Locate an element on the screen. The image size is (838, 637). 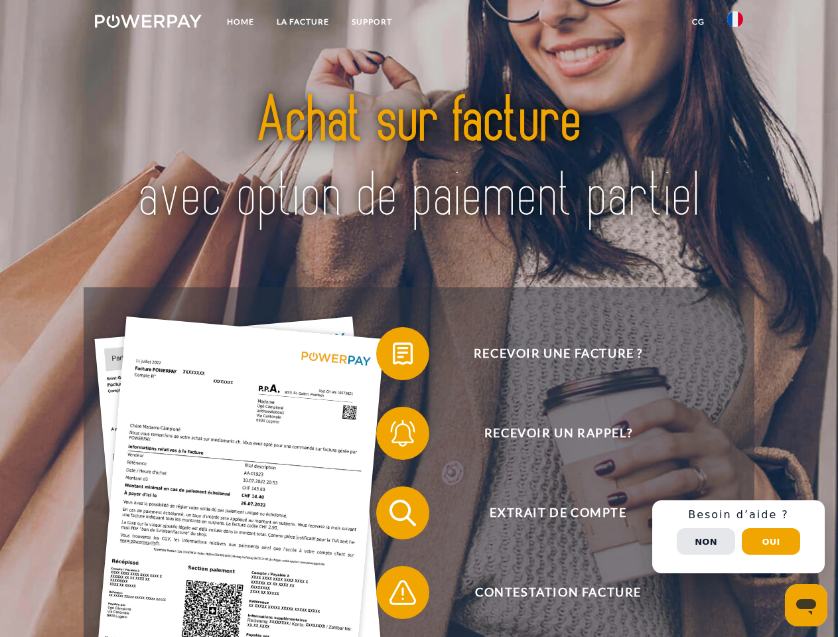
button: Extrait de compte is located at coordinates (549, 513).